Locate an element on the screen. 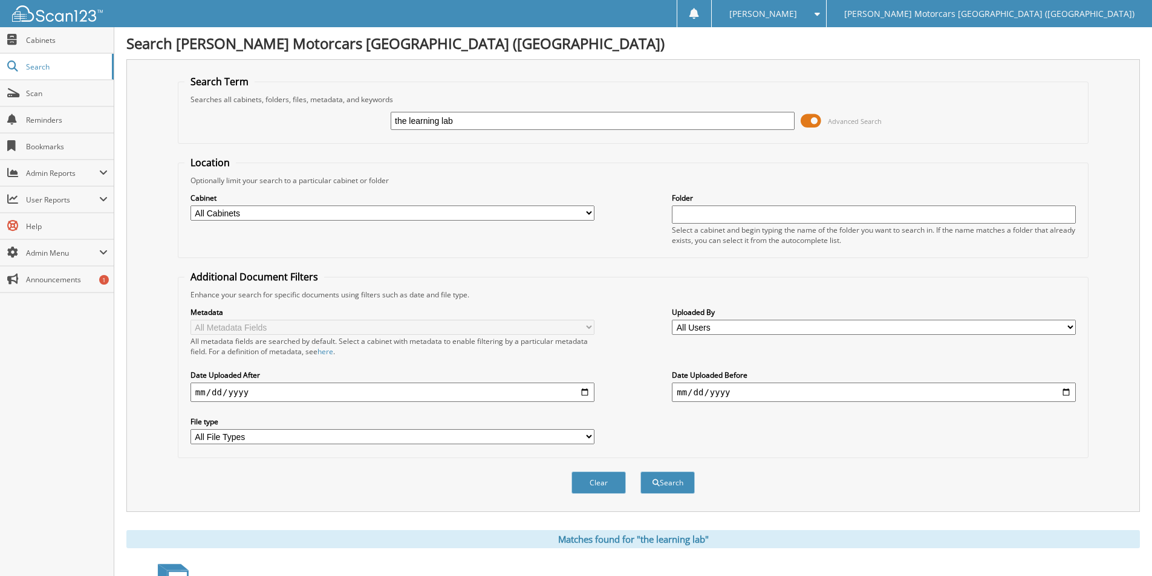 Image resolution: width=1152 pixels, height=576 pixels. span: Cabinets is located at coordinates (66, 40).